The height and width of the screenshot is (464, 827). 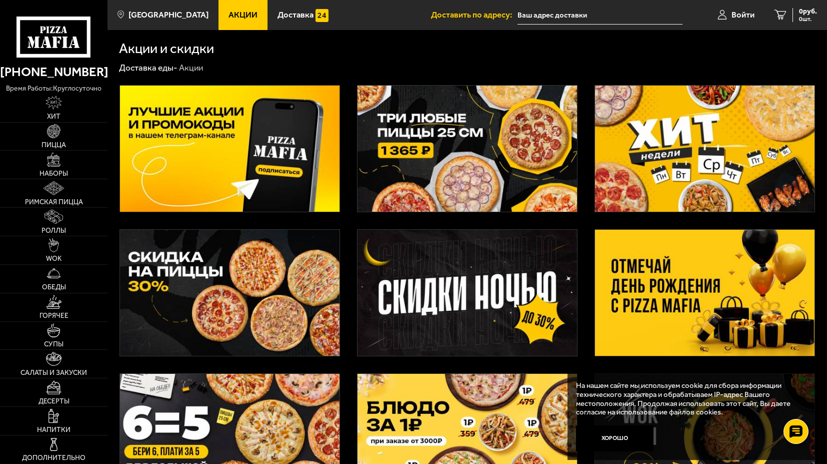 What do you see at coordinates (54, 259) in the screenshot?
I see `span: WOK` at bounding box center [54, 259].